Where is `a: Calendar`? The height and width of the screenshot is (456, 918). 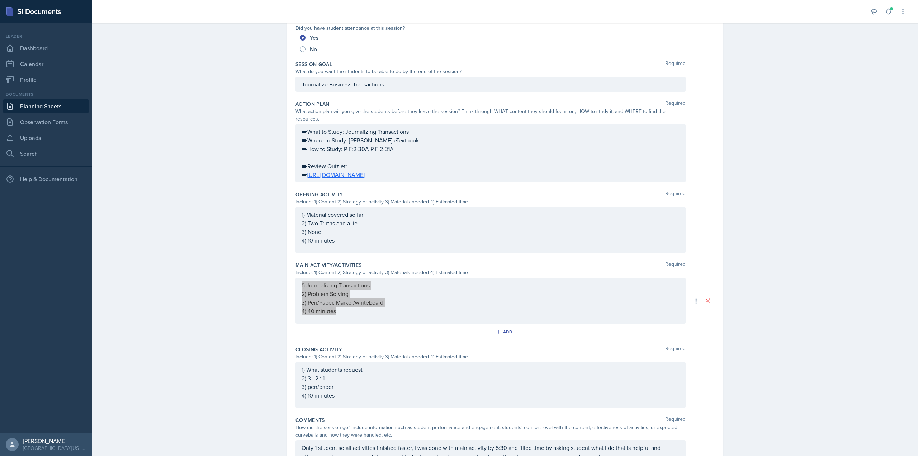 a: Calendar is located at coordinates (46, 64).